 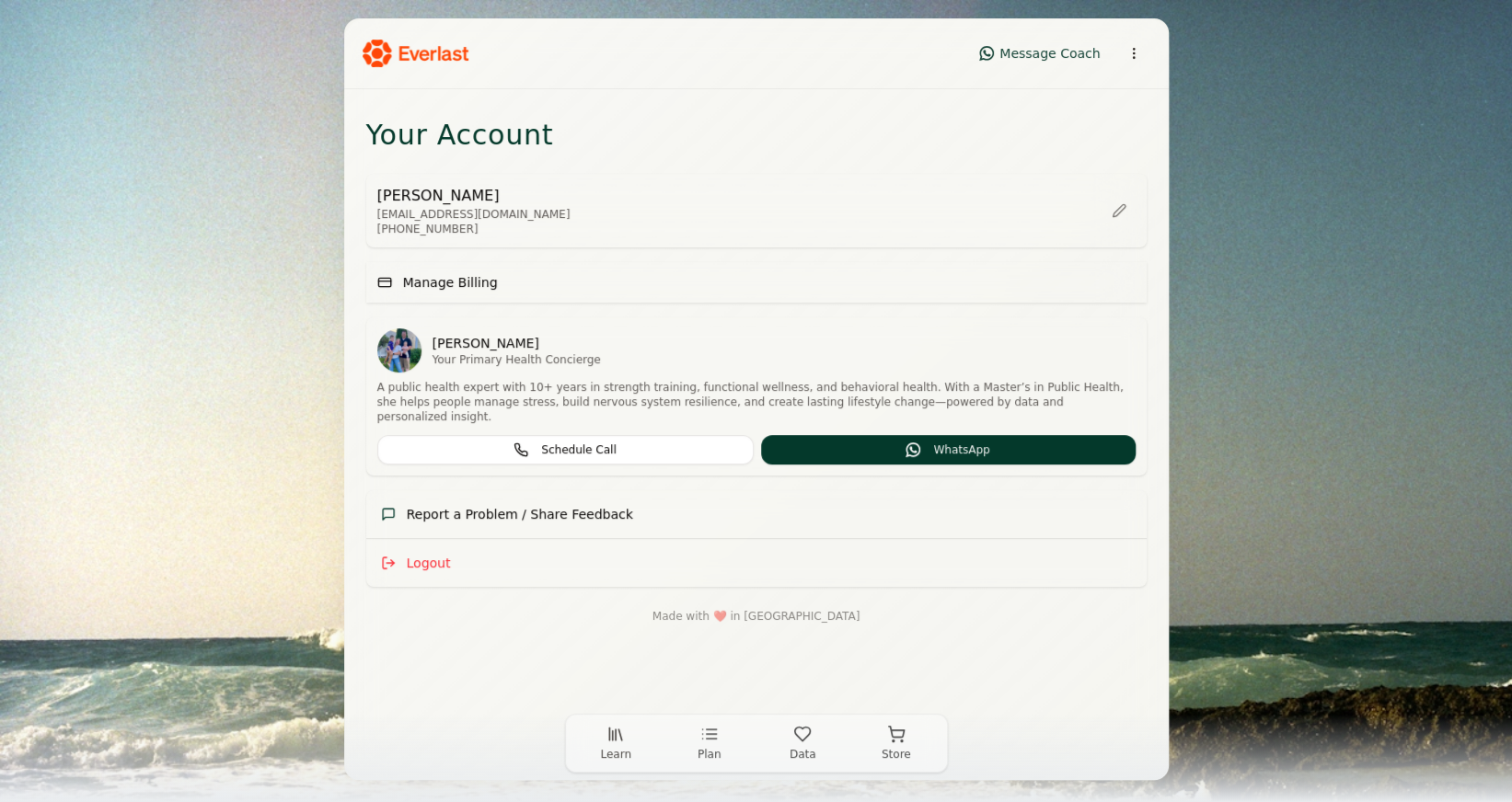 What do you see at coordinates (615, 755) in the screenshot?
I see `span: Learn` at bounding box center [615, 755].